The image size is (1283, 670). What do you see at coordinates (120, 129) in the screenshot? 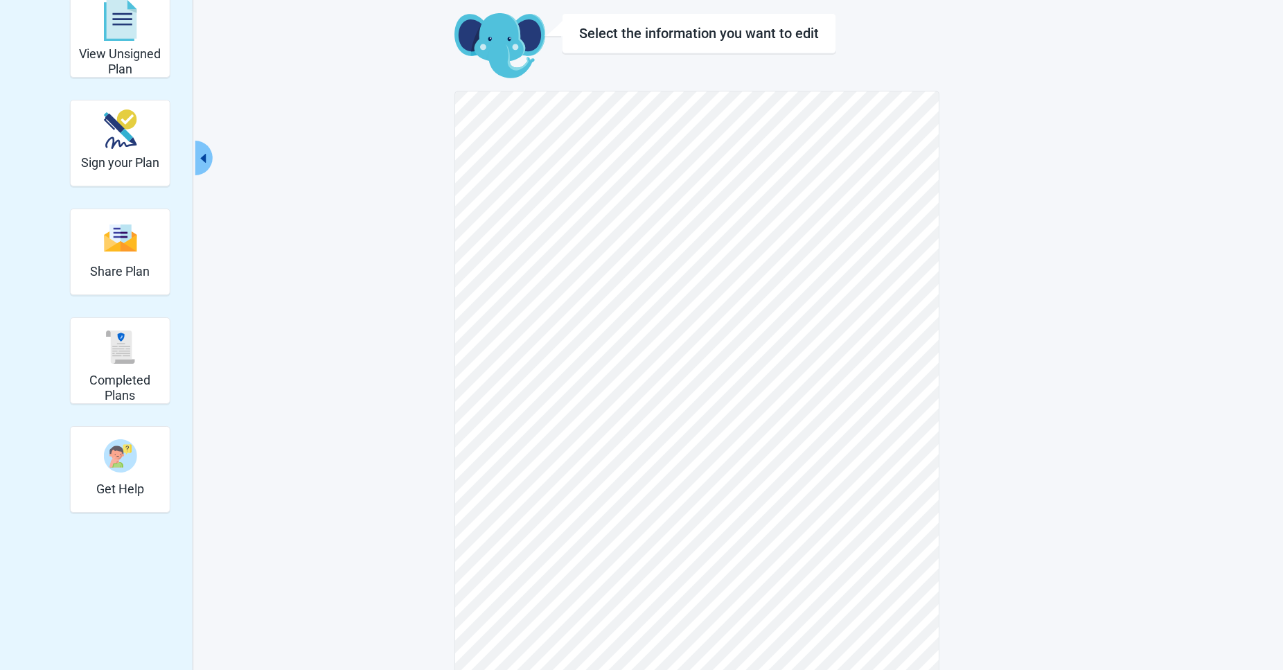
I see `img: make_plan_official-CpYJDfBD.svg` at bounding box center [120, 129].